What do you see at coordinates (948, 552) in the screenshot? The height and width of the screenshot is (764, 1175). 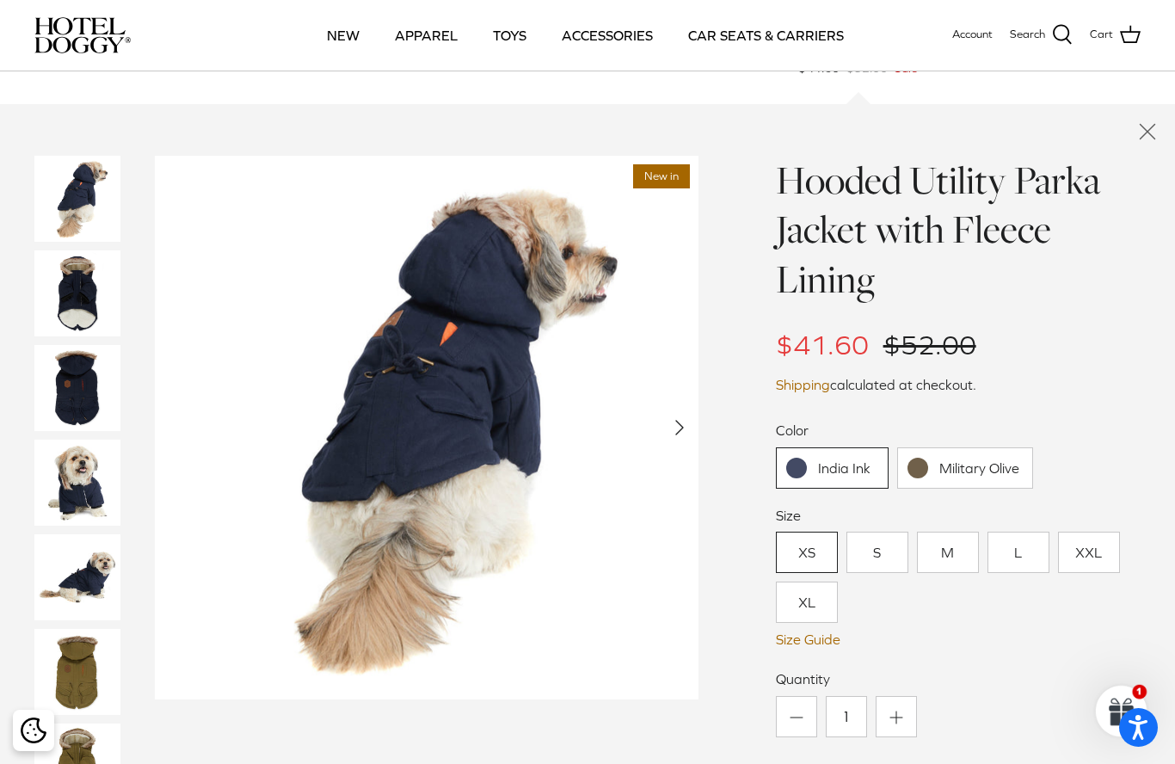 I see `a: M` at bounding box center [948, 552].